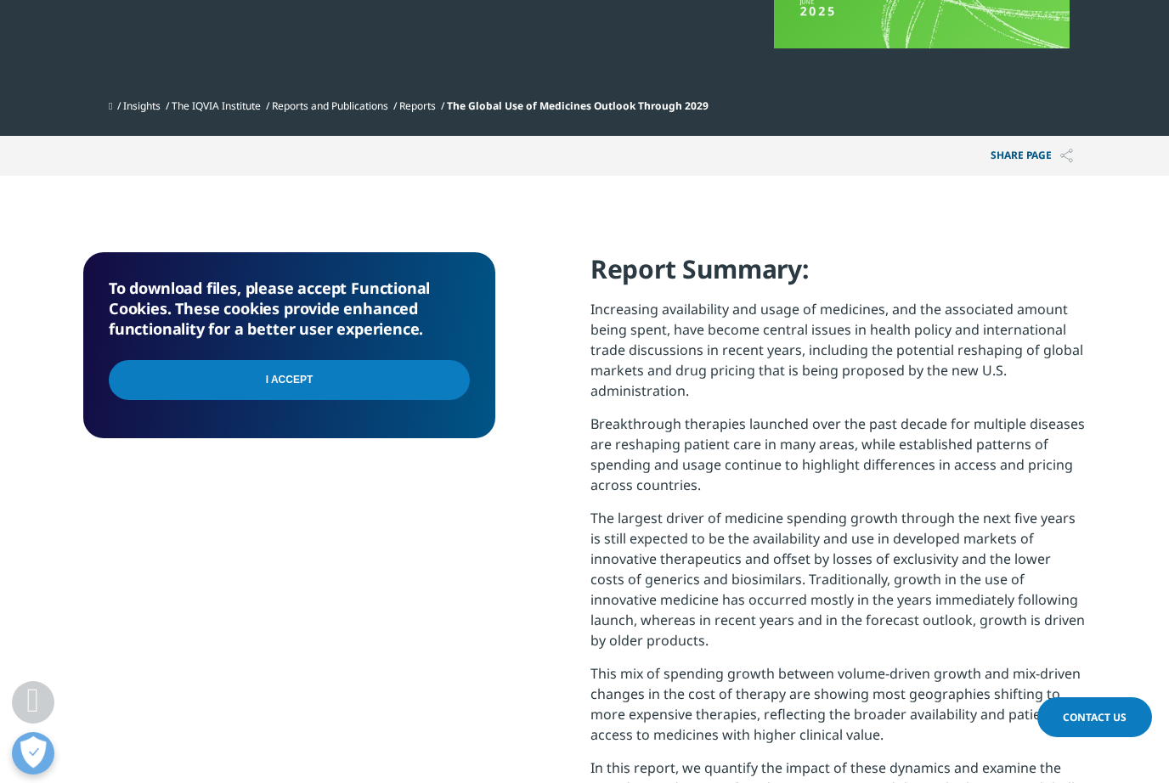 The width and height of the screenshot is (1169, 783). I want to click on span: Contact Us, so click(1094, 717).